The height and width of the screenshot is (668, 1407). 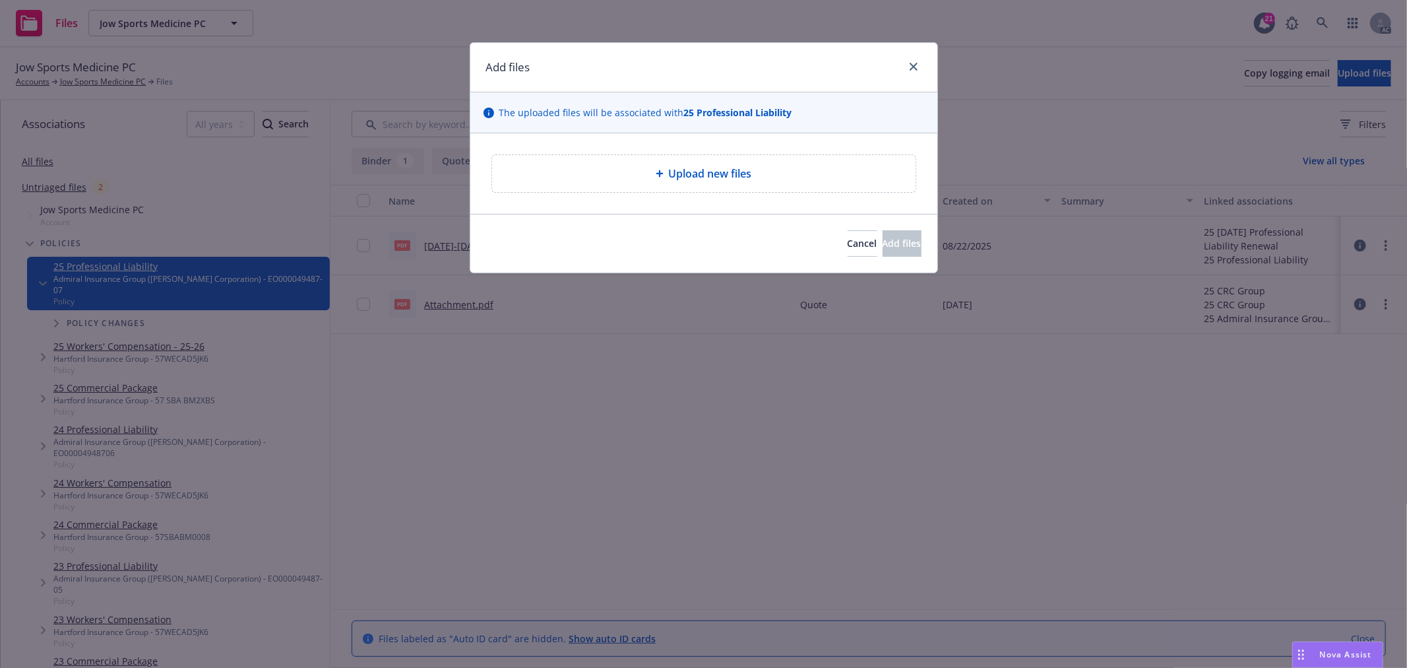 I want to click on span: The uploaded files will be associated with, so click(x=646, y=112).